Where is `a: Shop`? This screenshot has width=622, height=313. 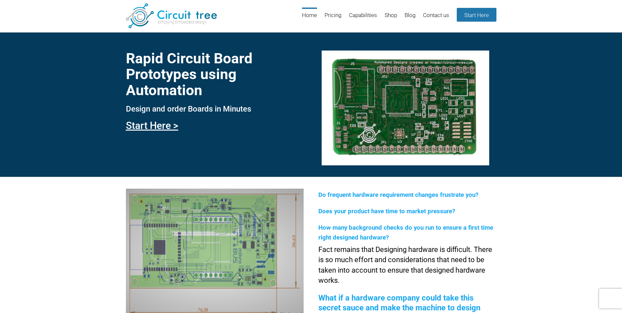 a: Shop is located at coordinates (391, 18).